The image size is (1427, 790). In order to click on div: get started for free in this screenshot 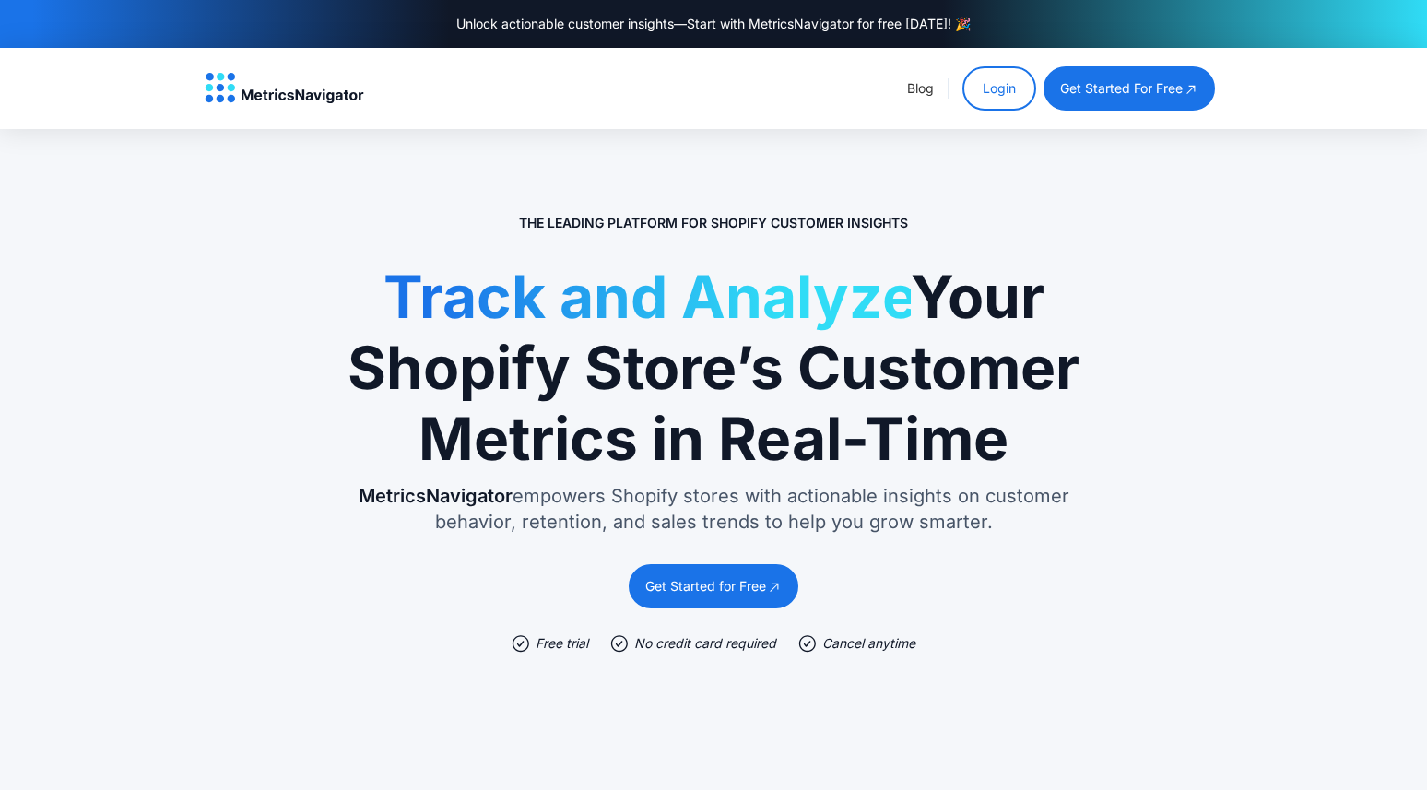, I will do `click(1121, 89)`.